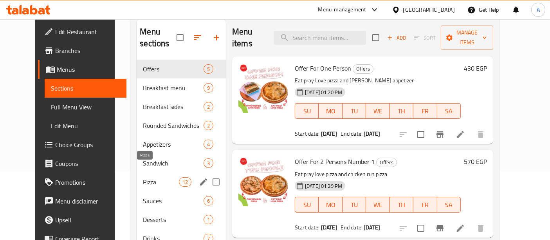 The image size is (550, 240). I want to click on span: 6, so click(208, 200).